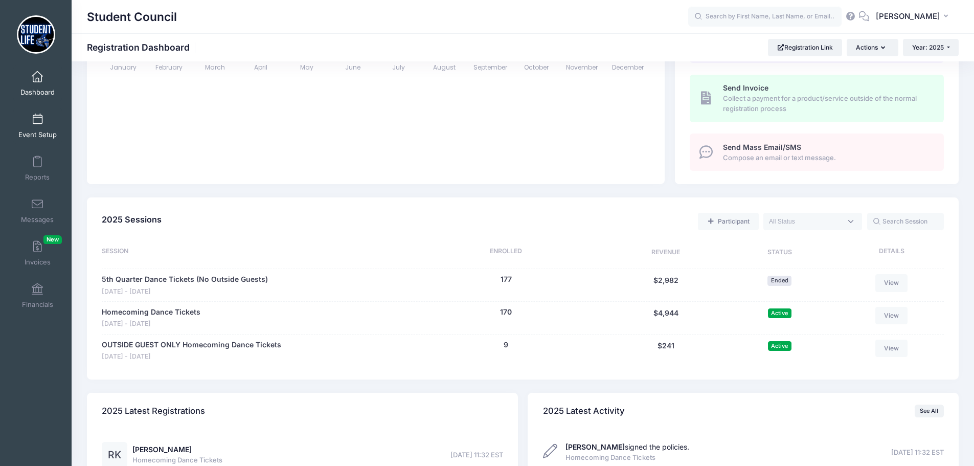 The image size is (974, 466). Describe the element at coordinates (931, 48) in the screenshot. I see `button: Year: 2025` at that location.